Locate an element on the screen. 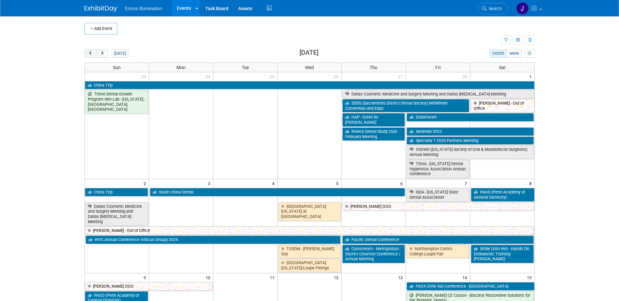 The width and height of the screenshot is (619, 301). span: 1 is located at coordinates (532, 76).